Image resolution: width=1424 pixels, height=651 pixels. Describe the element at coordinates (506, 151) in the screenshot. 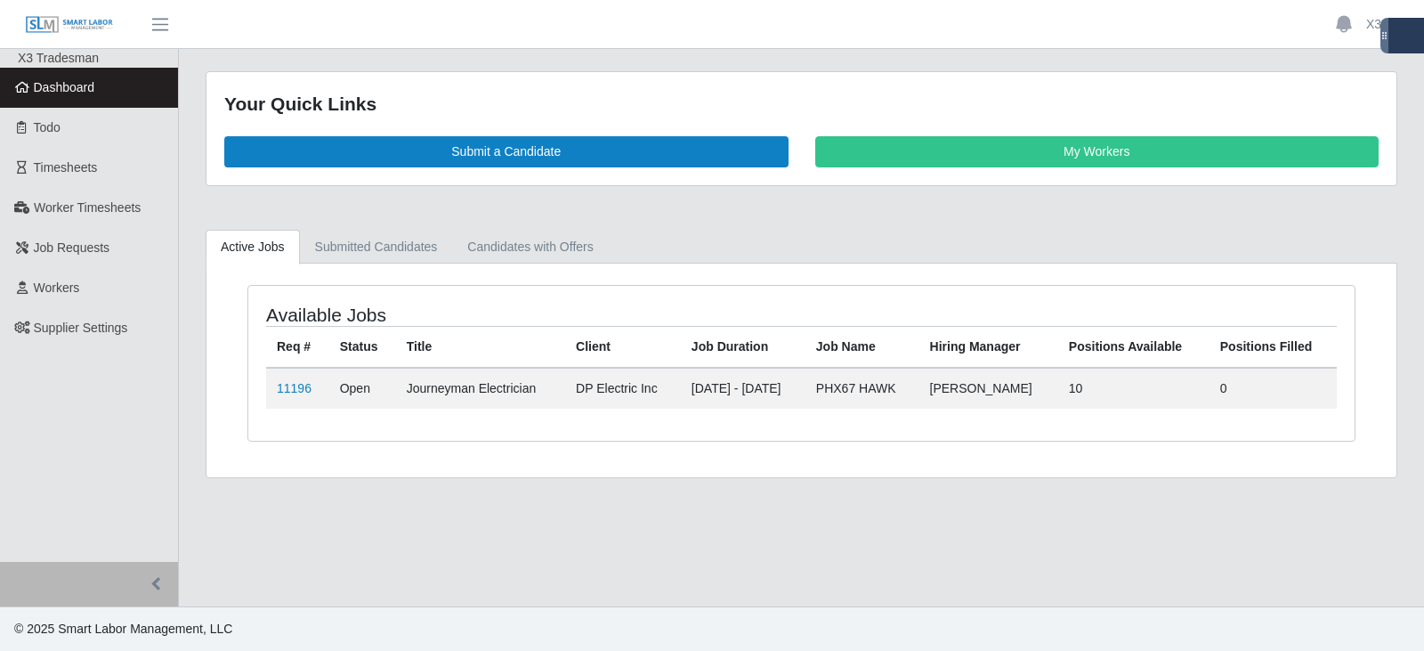

I see `a: Submit a Candidate` at that location.